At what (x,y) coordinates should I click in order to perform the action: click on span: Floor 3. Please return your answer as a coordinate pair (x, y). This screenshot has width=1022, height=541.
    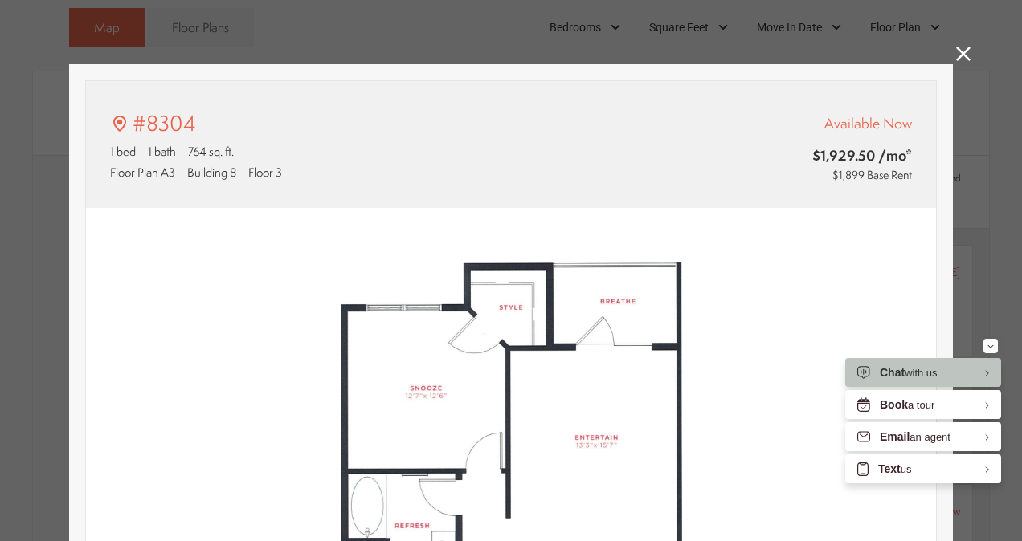
    Looking at the image, I should click on (265, 172).